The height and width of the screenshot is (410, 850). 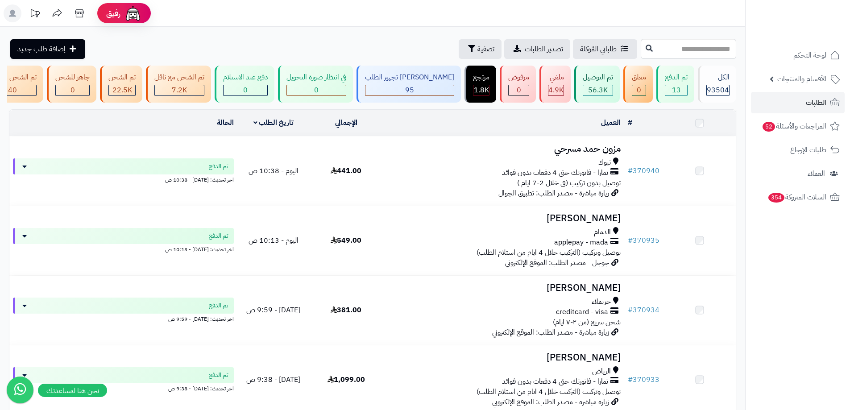 I want to click on span: 1,099.00, so click(x=346, y=380).